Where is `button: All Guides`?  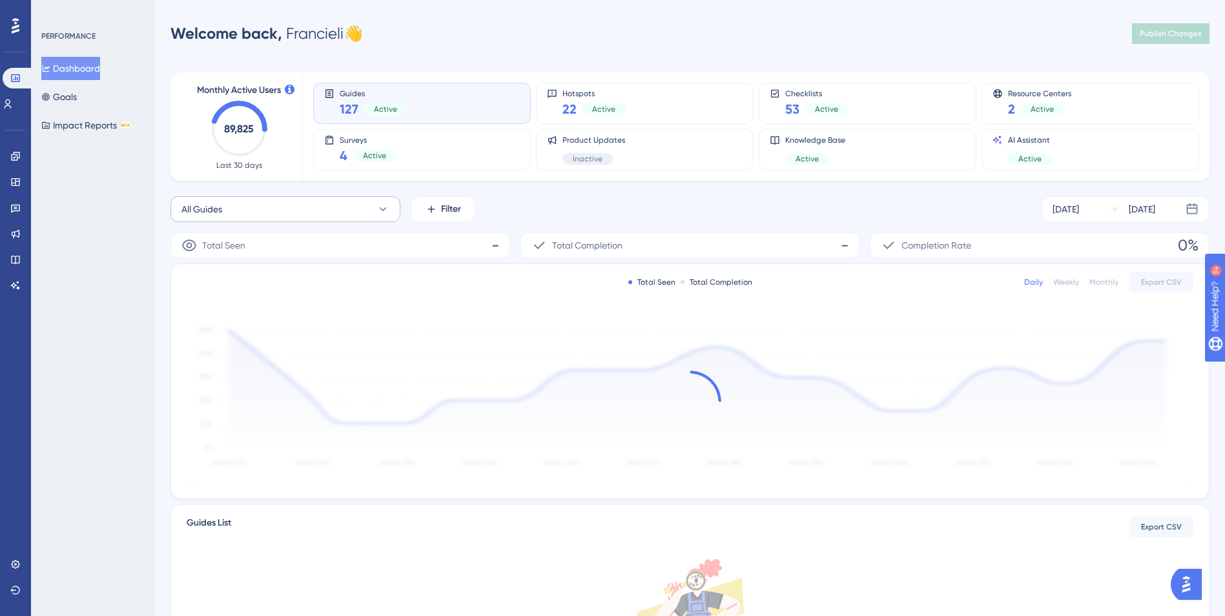
button: All Guides is located at coordinates (285, 209).